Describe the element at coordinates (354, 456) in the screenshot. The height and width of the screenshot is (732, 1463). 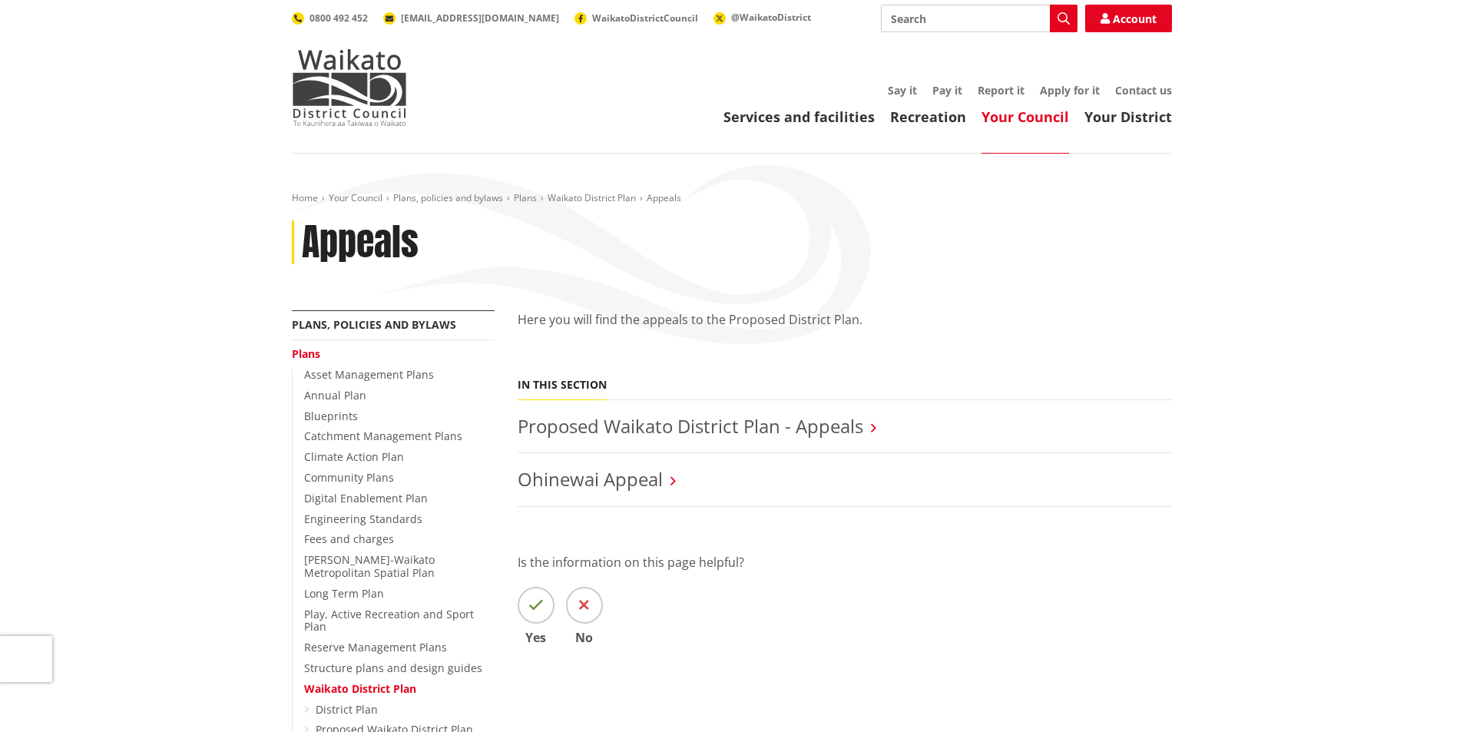
I see `a: Climate Action Plan` at that location.